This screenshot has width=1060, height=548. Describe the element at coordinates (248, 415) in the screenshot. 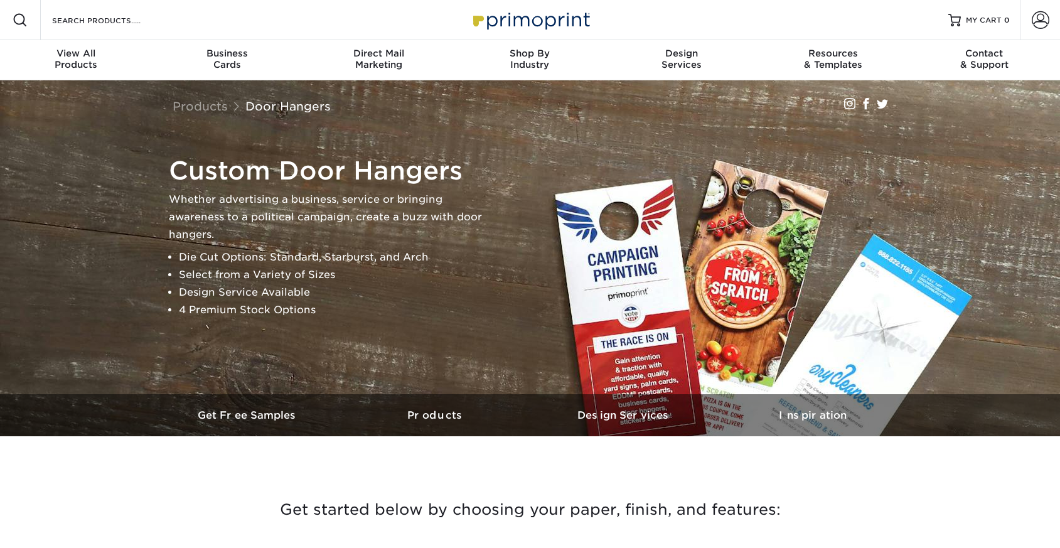

I see `a: Get Free Samples` at that location.